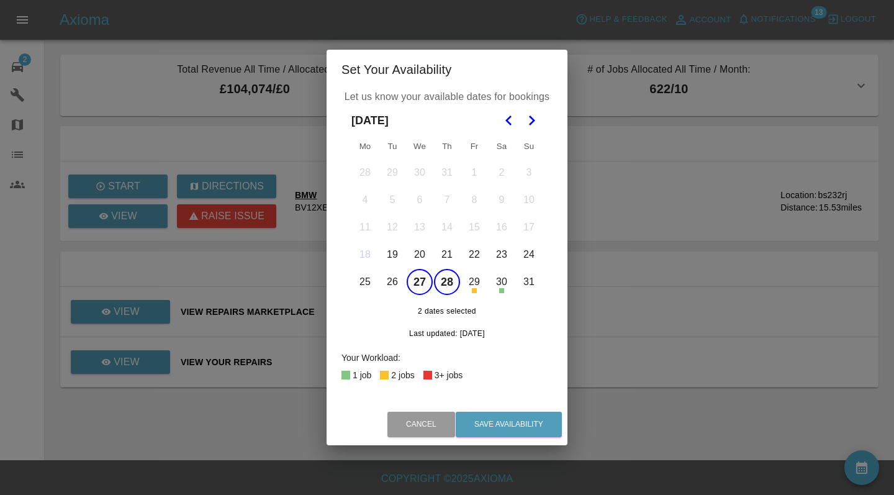 The width and height of the screenshot is (894, 495). What do you see at coordinates (474, 200) in the screenshot?
I see `button: Friday, August 8th, 2025` at bounding box center [474, 200].